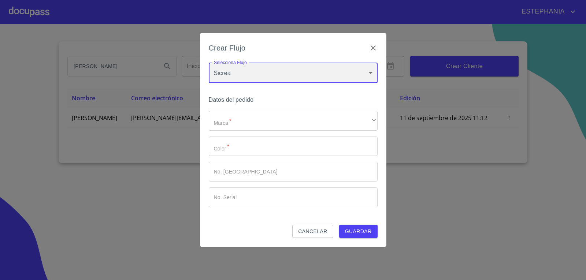  I want to click on button: Cancelar, so click(312, 231).